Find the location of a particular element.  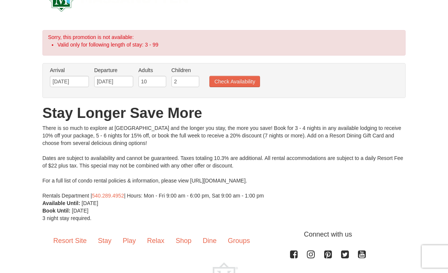

a: Groups is located at coordinates (239, 241).